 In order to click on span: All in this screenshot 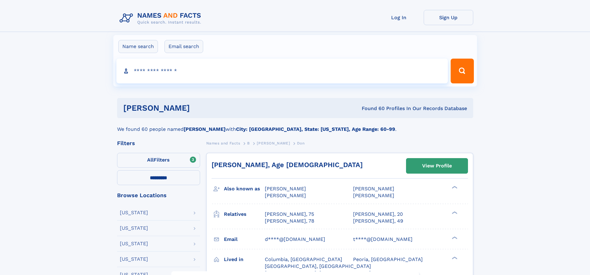, I will do `click(150, 159)`.